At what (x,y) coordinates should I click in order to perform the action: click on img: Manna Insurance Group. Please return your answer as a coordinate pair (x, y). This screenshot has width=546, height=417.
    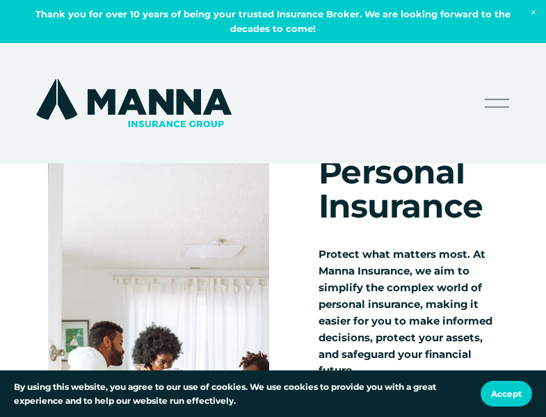
    Looking at the image, I should click on (134, 103).